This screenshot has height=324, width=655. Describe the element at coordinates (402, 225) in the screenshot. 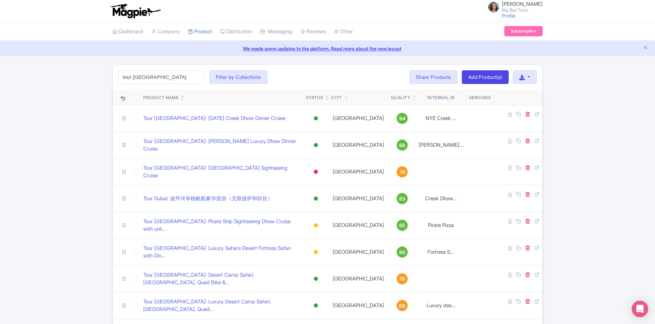

I see `a: 85` at that location.